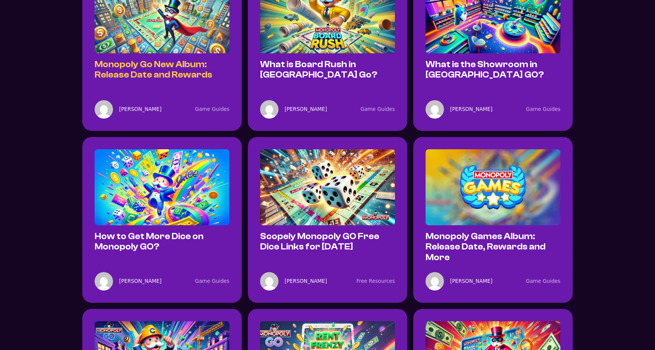 The image size is (655, 350). What do you see at coordinates (486, 246) in the screenshot?
I see `a: Monopoly Games Album: Release Date, Rewards and More` at bounding box center [486, 246].